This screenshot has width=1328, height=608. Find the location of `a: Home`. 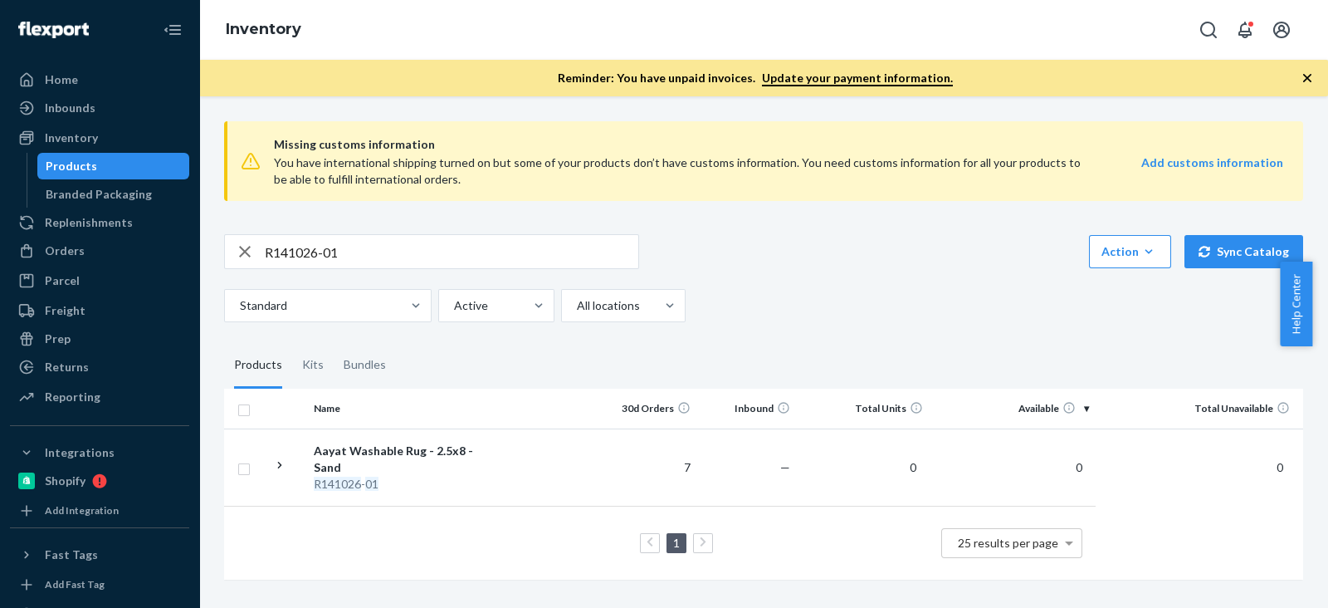

a: Home is located at coordinates (100, 80).